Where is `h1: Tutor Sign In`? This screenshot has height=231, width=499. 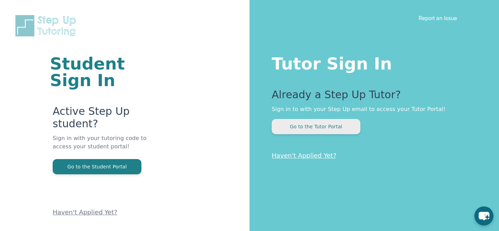
h1: Tutor Sign In is located at coordinates (371, 62).